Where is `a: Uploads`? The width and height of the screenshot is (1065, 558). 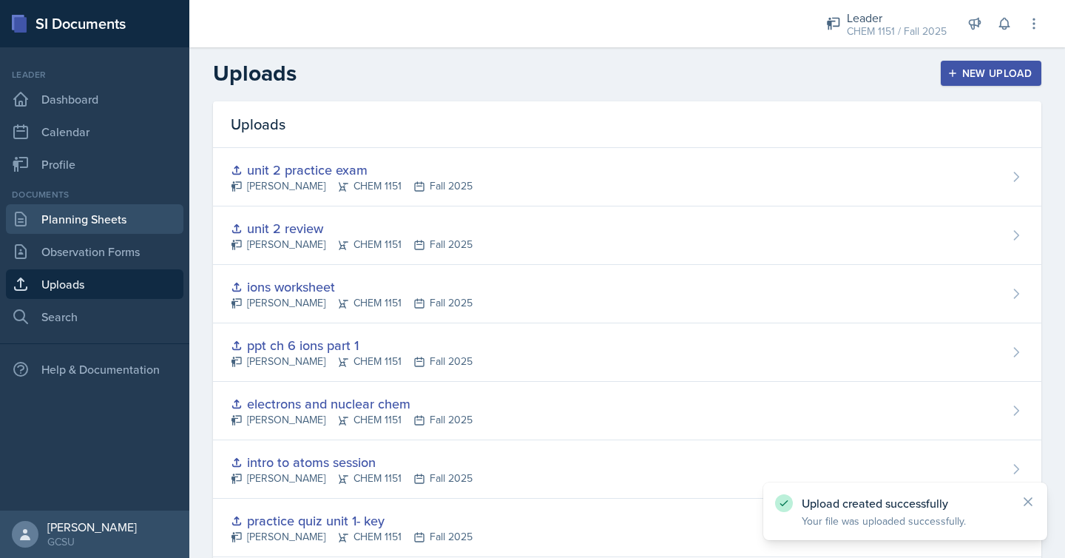
a: Uploads is located at coordinates (95, 284).